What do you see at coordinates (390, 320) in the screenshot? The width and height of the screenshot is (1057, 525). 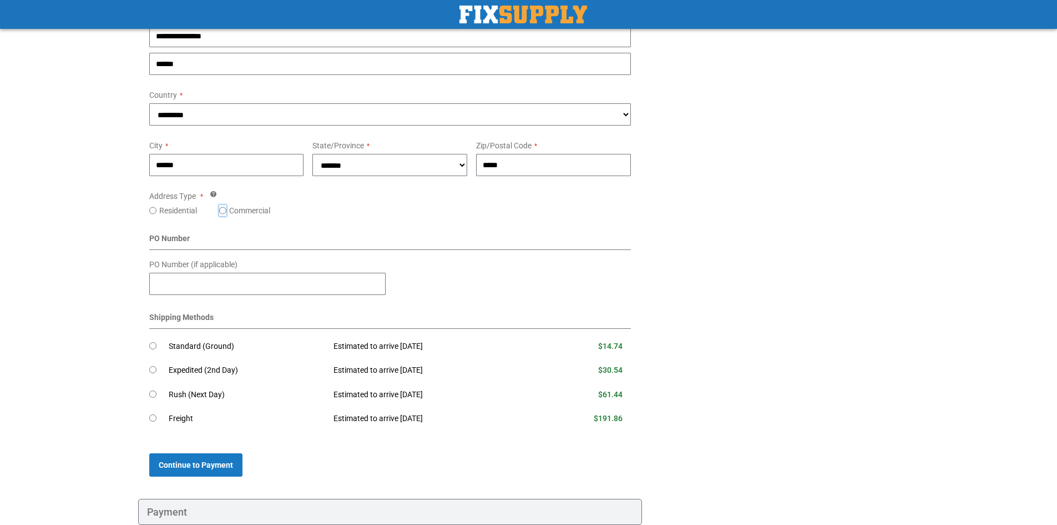 I see `div: Shipping Methods` at bounding box center [390, 320].